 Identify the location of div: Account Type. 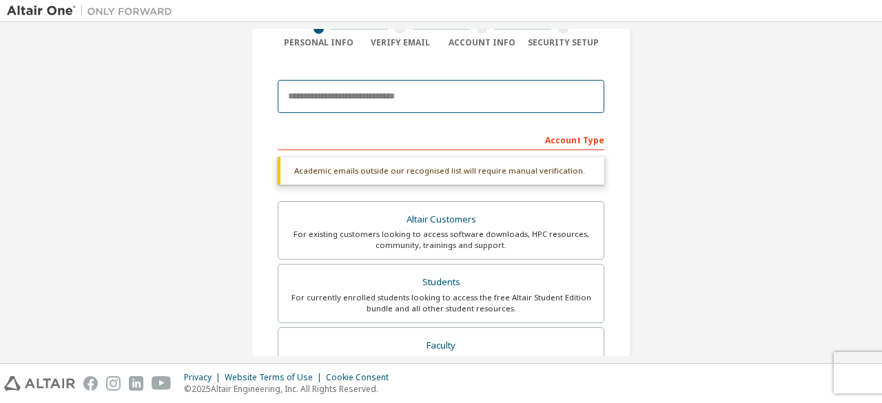
(441, 139).